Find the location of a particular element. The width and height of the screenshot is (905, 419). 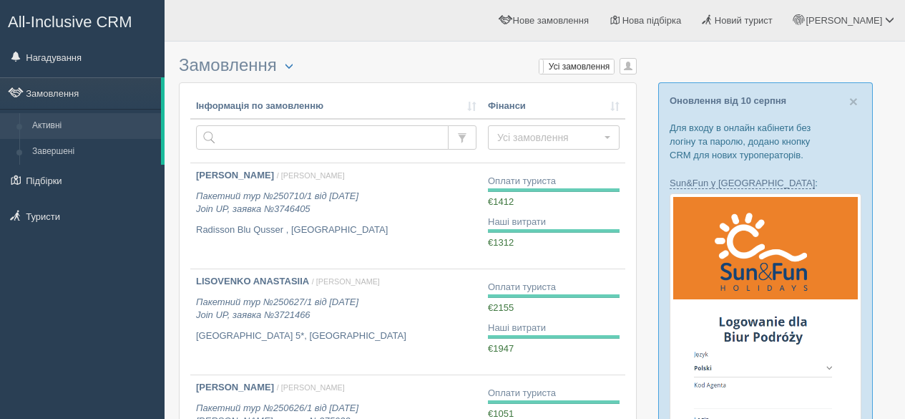

span: Нове замовлення is located at coordinates (551, 20).